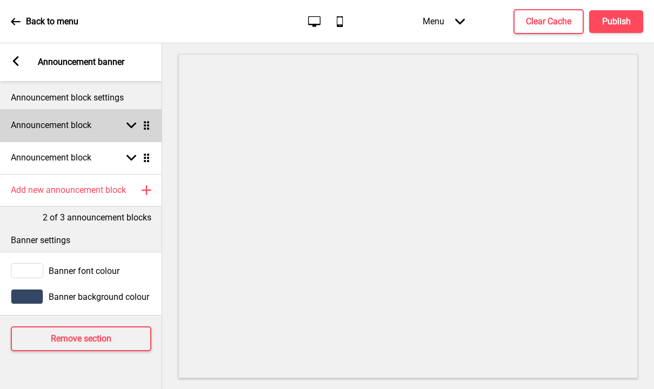 The width and height of the screenshot is (654, 389). I want to click on span: Banner font colour, so click(84, 271).